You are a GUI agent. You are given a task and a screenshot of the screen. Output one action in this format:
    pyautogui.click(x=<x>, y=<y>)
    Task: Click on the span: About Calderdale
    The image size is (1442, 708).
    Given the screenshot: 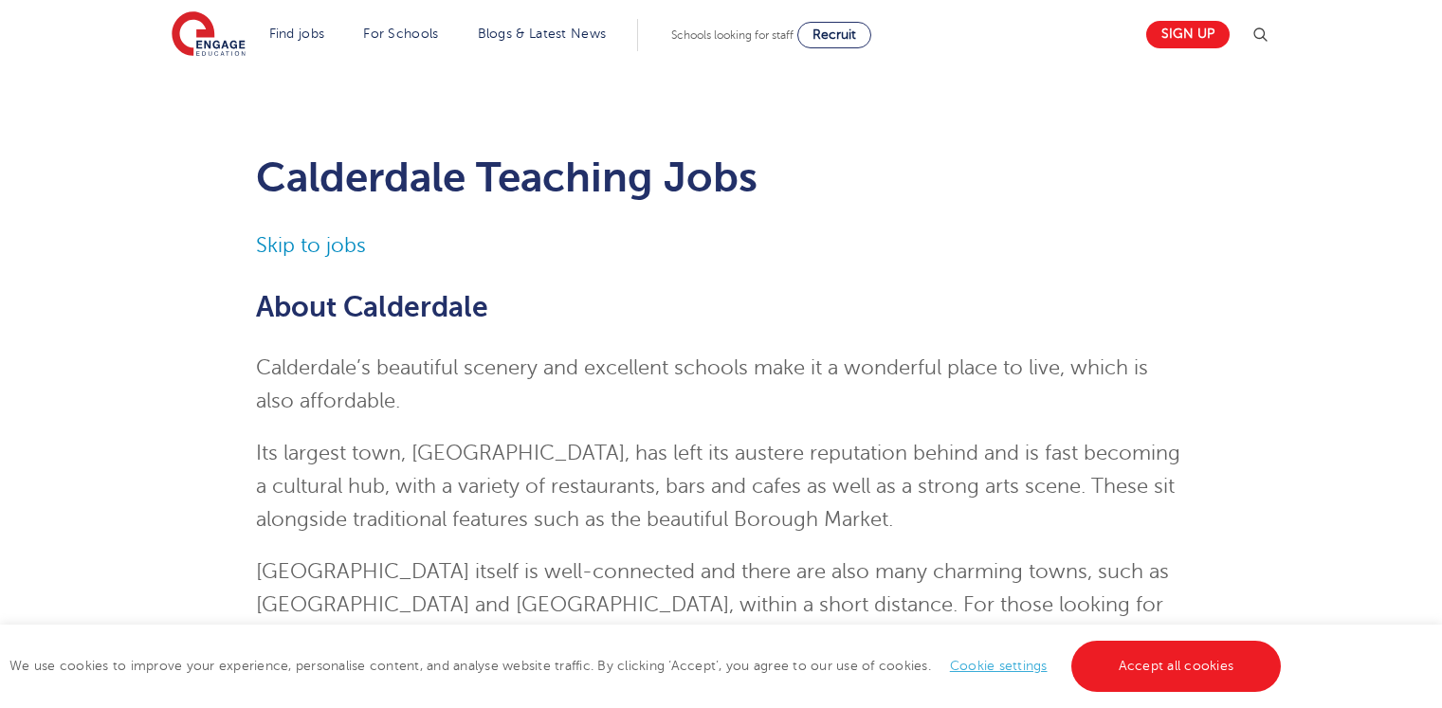 What is the action you would take?
    pyautogui.click(x=372, y=307)
    